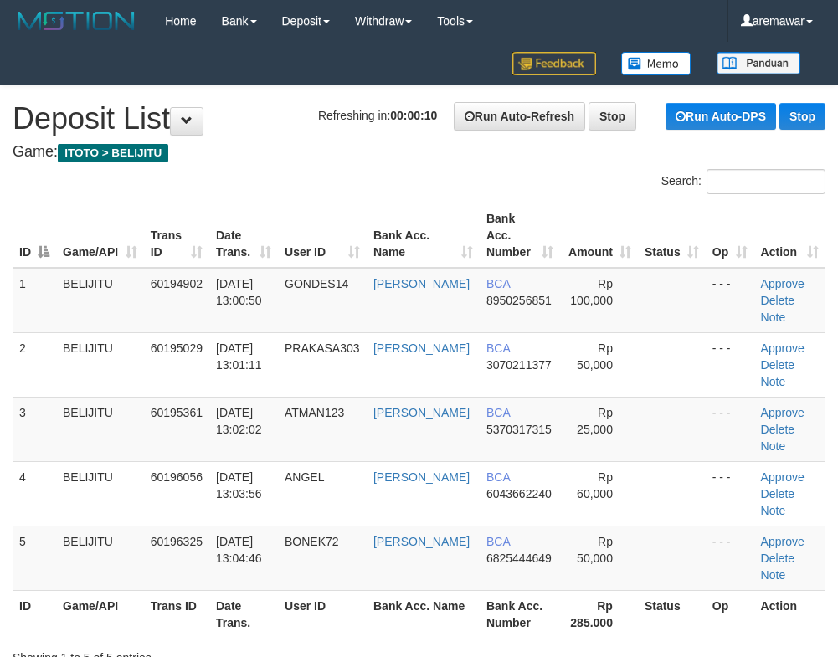 The height and width of the screenshot is (657, 838). What do you see at coordinates (243, 235) in the screenshot?
I see `th: Date Trans.: activate to sort column ascending` at bounding box center [243, 235].